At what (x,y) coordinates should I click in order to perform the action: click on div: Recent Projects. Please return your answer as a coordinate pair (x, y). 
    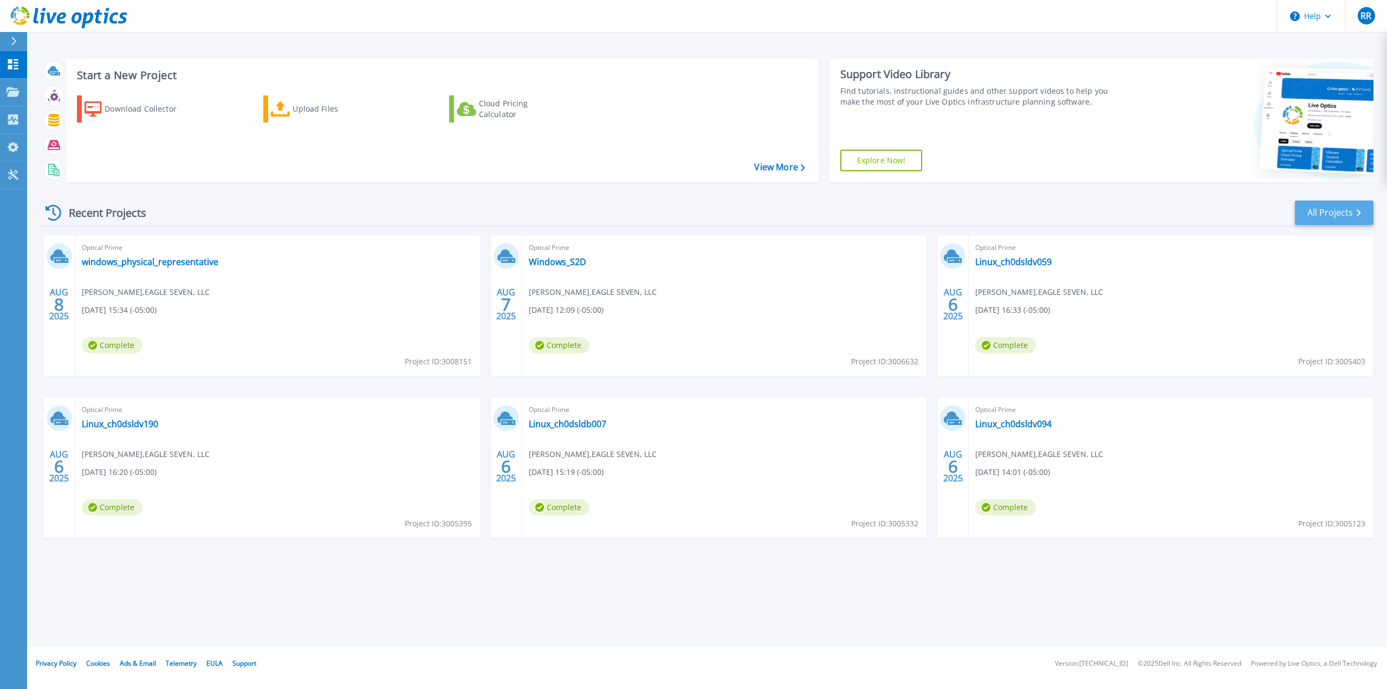
    Looking at the image, I should click on (101, 212).